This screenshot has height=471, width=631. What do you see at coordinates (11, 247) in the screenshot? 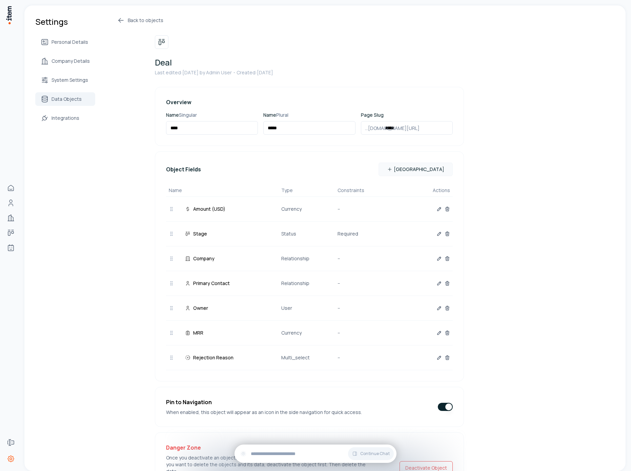
I see `a: Agents` at bounding box center [11, 247].